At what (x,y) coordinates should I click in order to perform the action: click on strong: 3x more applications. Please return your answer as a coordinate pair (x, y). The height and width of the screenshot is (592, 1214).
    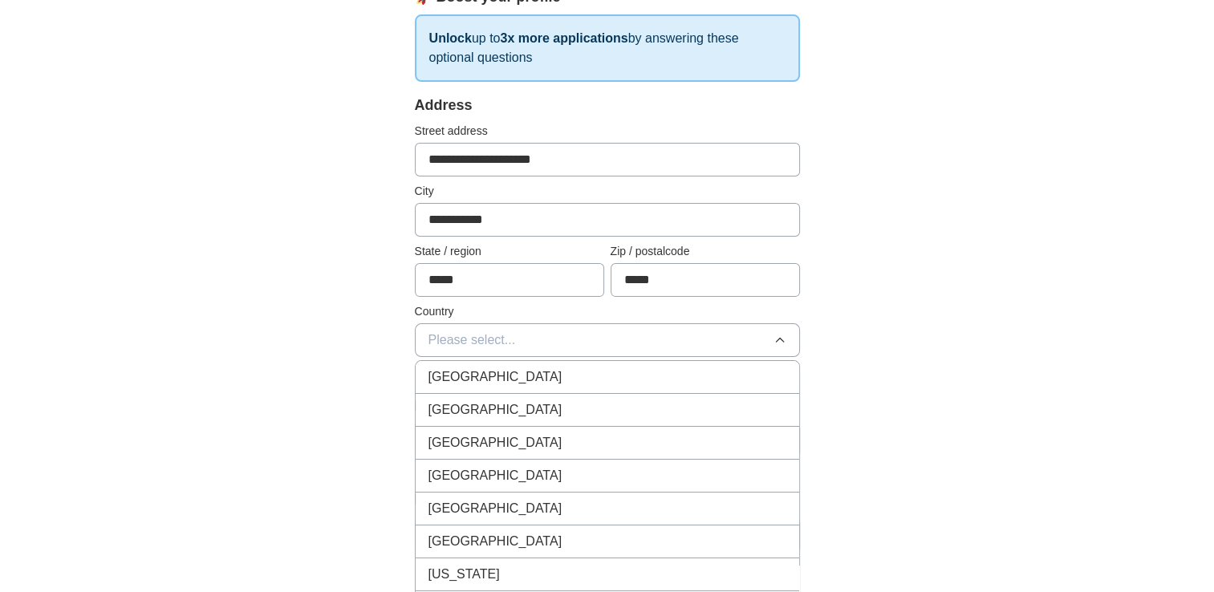
    Looking at the image, I should click on (563, 38).